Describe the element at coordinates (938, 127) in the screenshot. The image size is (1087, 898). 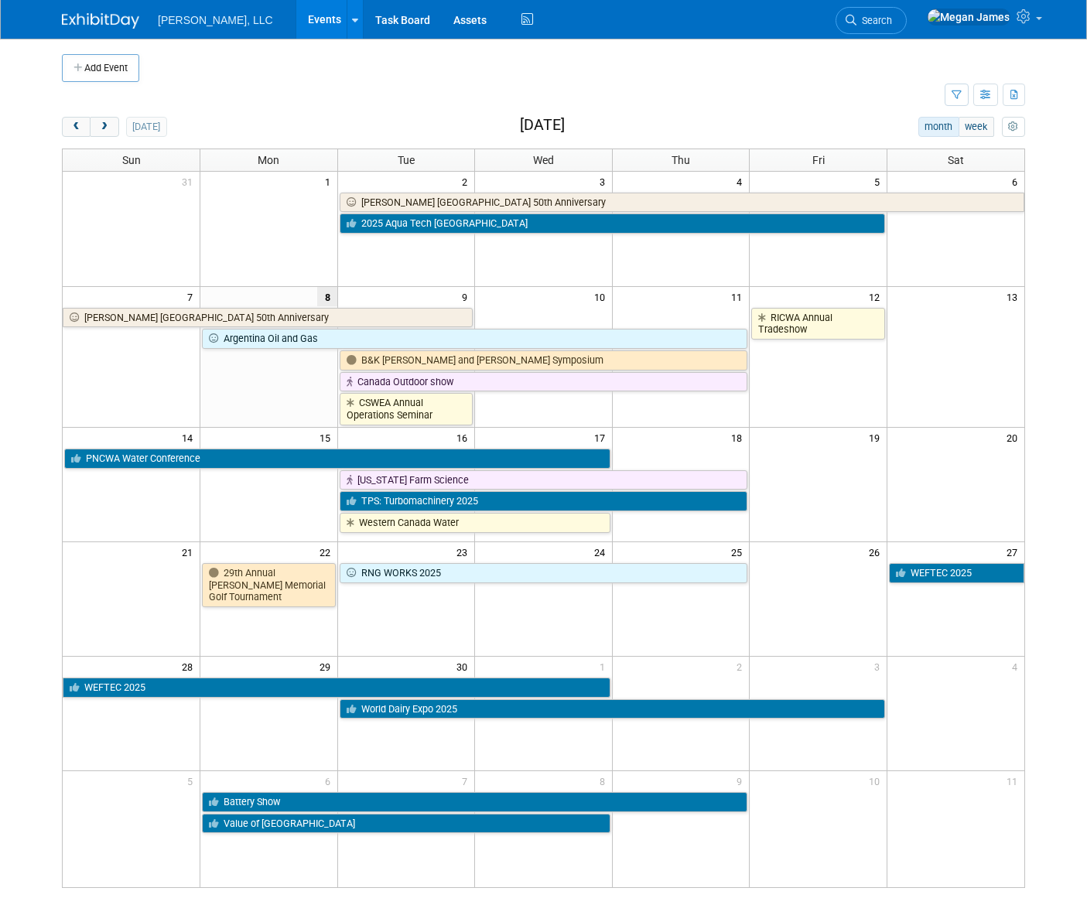
I see `button: month` at that location.